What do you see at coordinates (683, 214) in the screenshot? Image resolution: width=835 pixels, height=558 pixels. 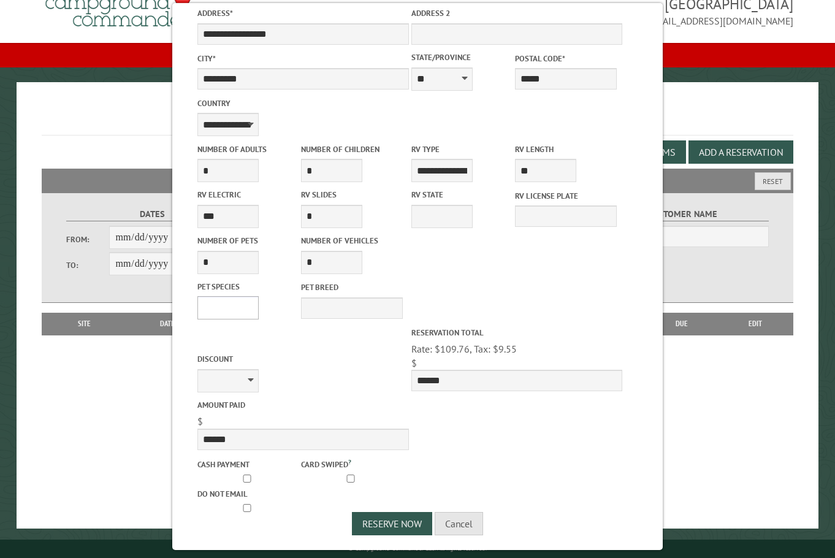 I see `label: Customer Name` at bounding box center [683, 214].